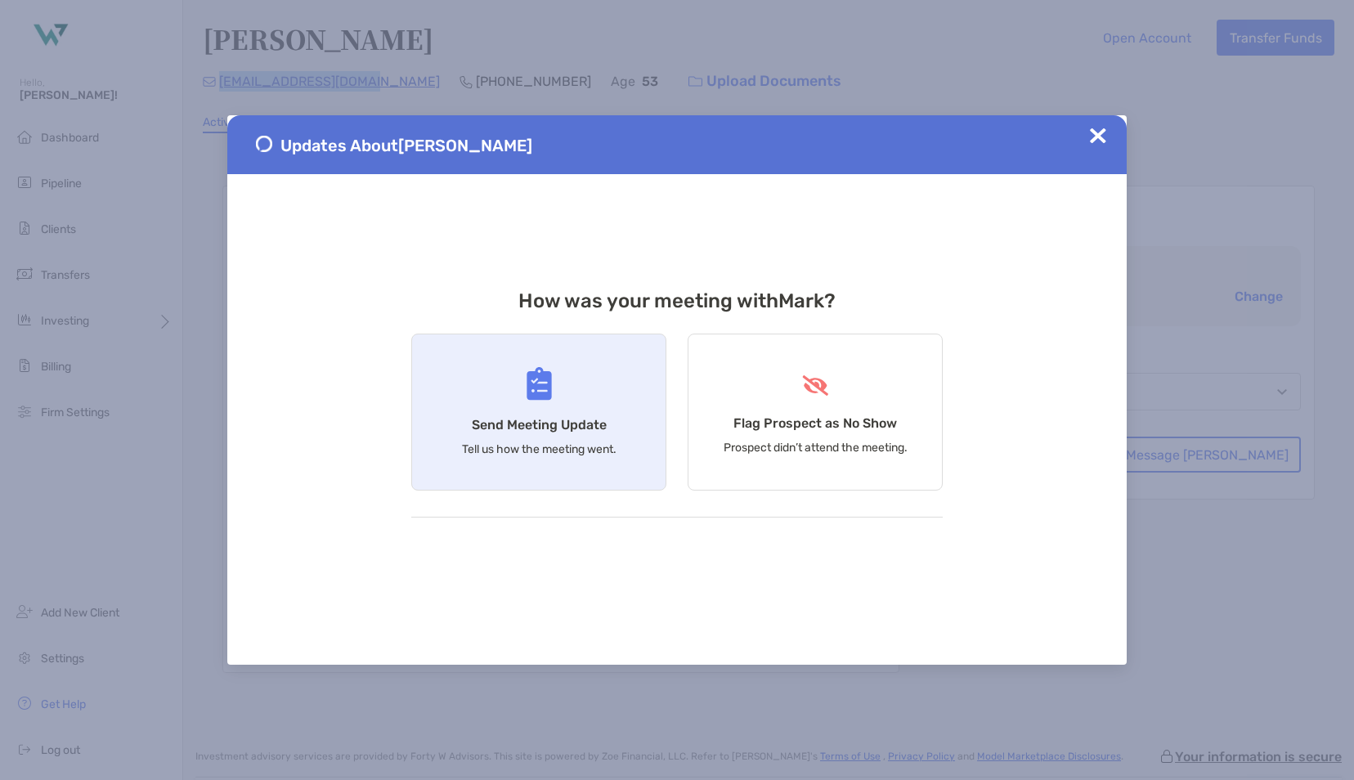  I want to click on img: Send Meeting Update, so click(539, 384).